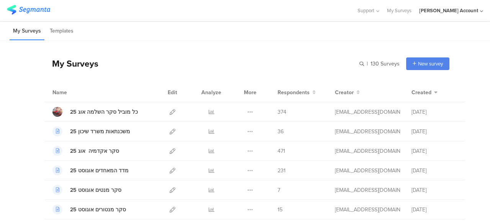 This screenshot has width=490, height=224. I want to click on span: Respondents, so click(294, 92).